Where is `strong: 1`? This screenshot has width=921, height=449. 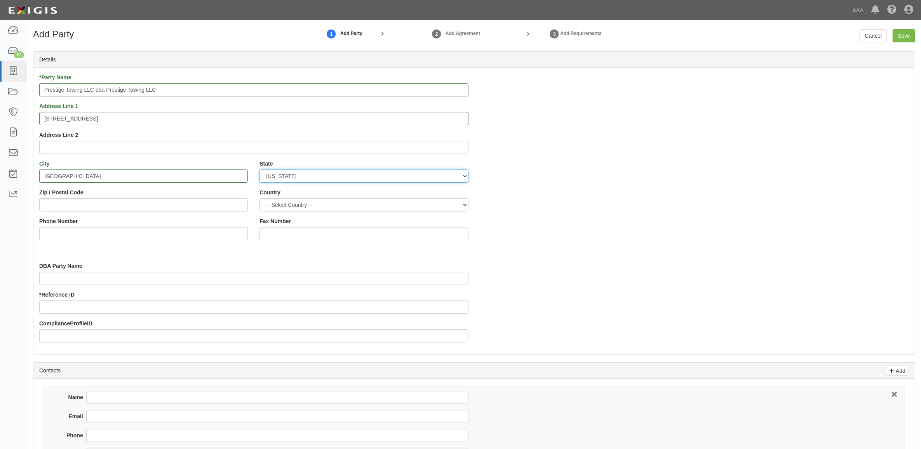 strong: 1 is located at coordinates (331, 34).